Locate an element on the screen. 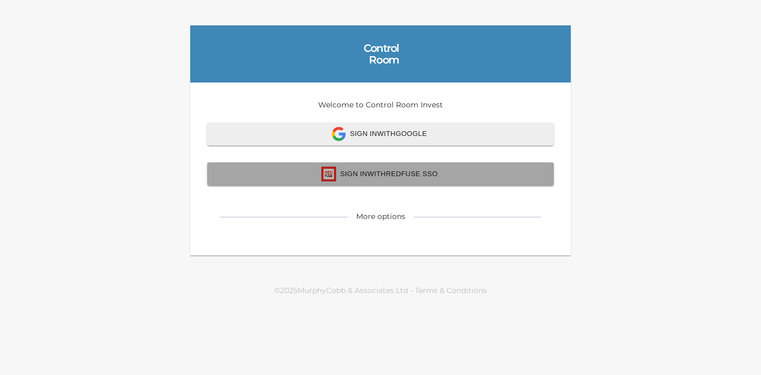 The image size is (761, 375). span: Sign In with Google is located at coordinates (380, 134).